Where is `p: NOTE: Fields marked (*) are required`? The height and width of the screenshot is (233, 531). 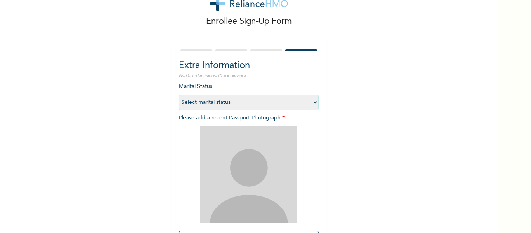 p: NOTE: Fields marked (*) are required is located at coordinates (249, 75).